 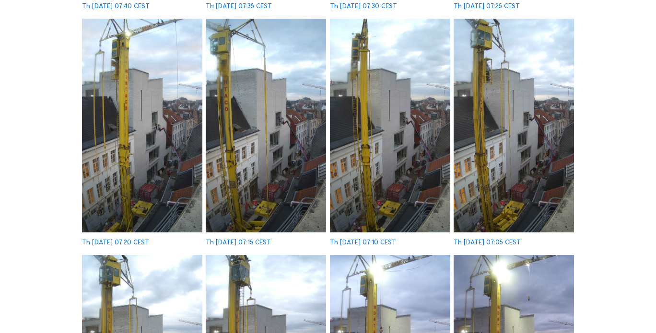 What do you see at coordinates (390, 126) in the screenshot?
I see `img: image_53694879` at bounding box center [390, 126].